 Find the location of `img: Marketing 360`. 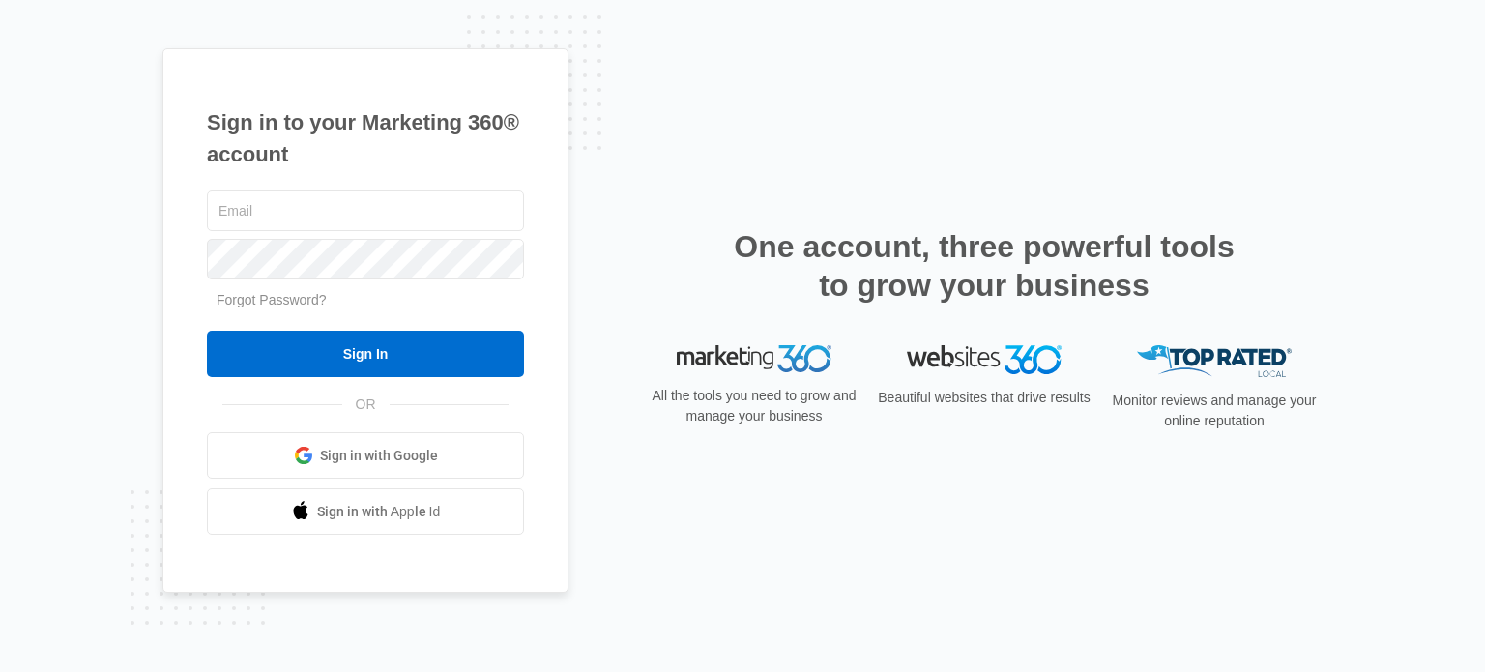

img: Marketing 360 is located at coordinates (754, 359).